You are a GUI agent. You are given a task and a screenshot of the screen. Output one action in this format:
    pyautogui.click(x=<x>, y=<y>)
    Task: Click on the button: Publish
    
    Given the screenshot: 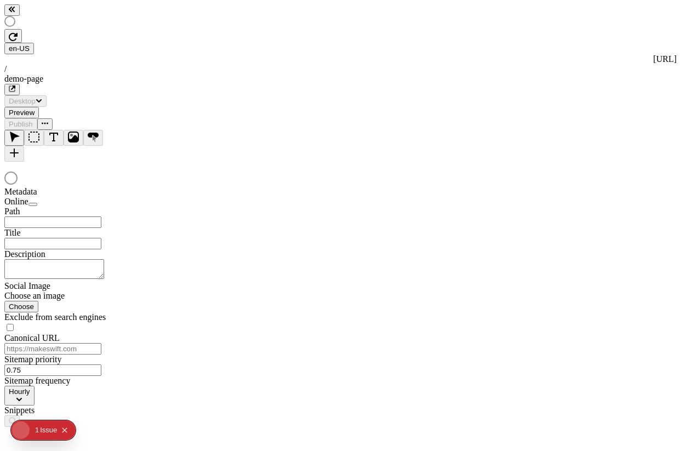 What is the action you would take?
    pyautogui.click(x=21, y=124)
    